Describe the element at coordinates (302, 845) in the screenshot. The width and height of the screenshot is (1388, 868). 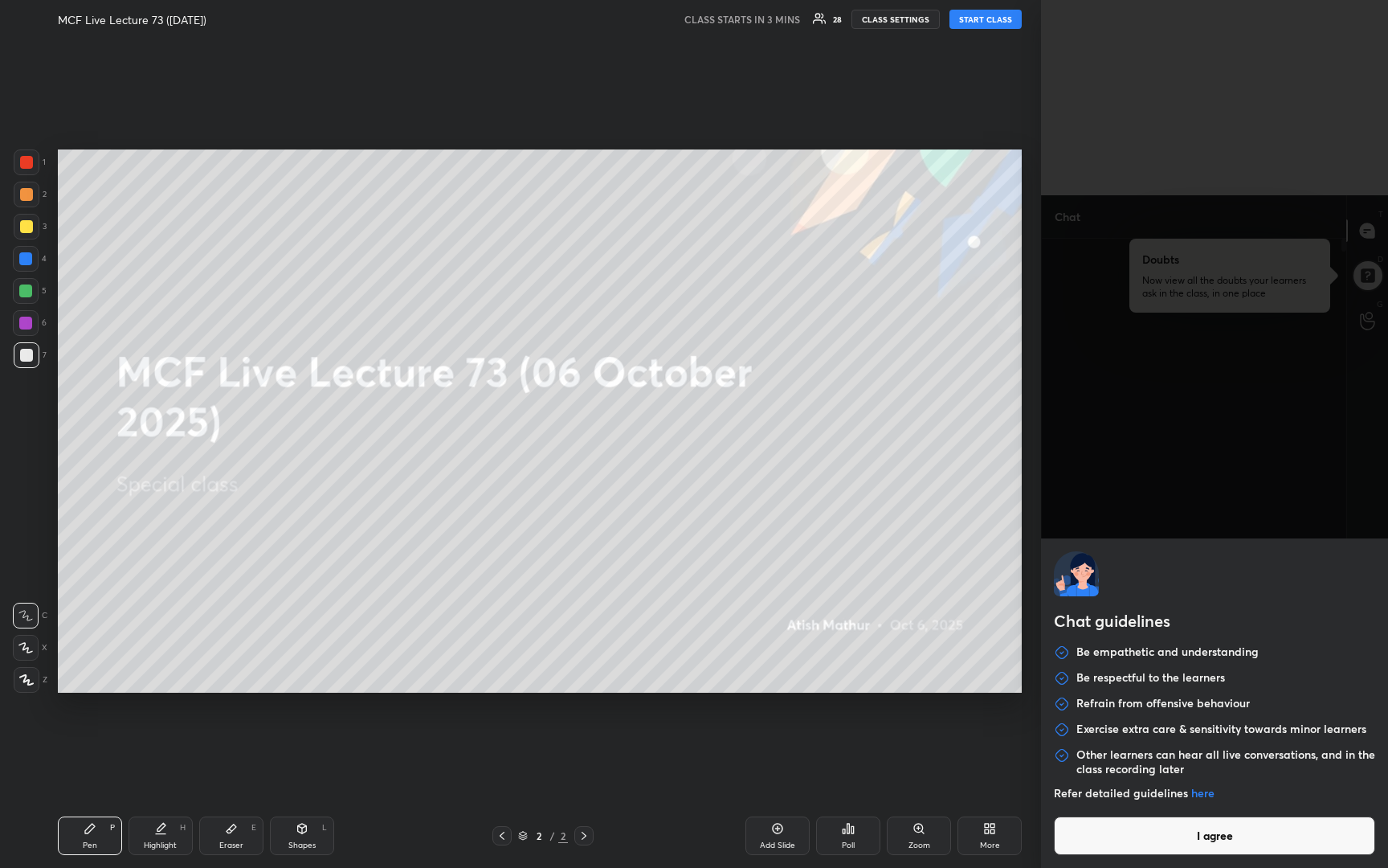
I see `div: Shapes` at that location.